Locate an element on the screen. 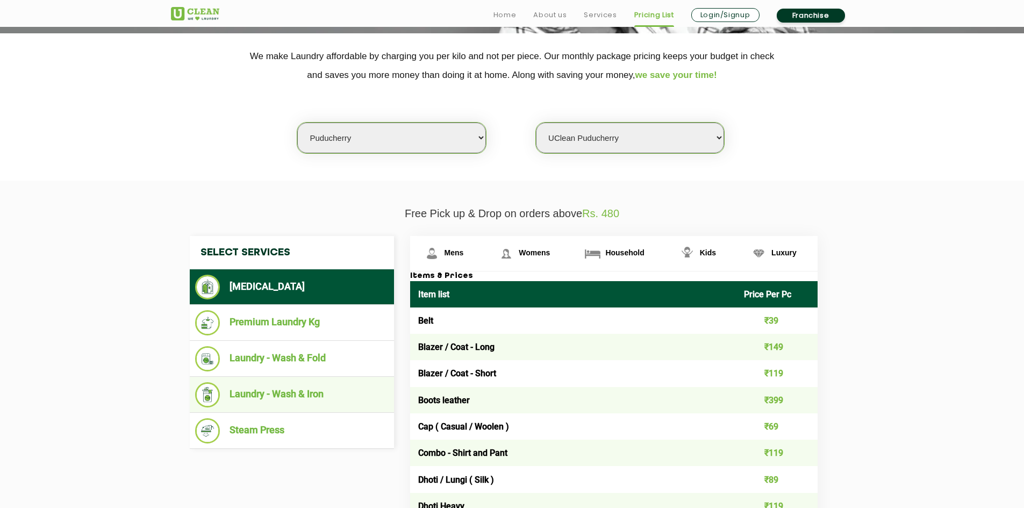 This screenshot has width=1024, height=508. li: Steam Press is located at coordinates (292, 431).